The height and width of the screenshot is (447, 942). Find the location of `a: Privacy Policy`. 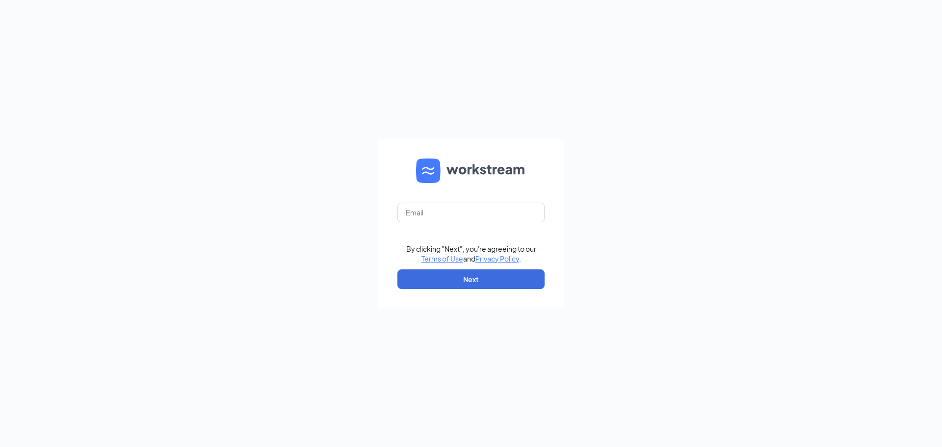

a: Privacy Policy is located at coordinates (497, 259).